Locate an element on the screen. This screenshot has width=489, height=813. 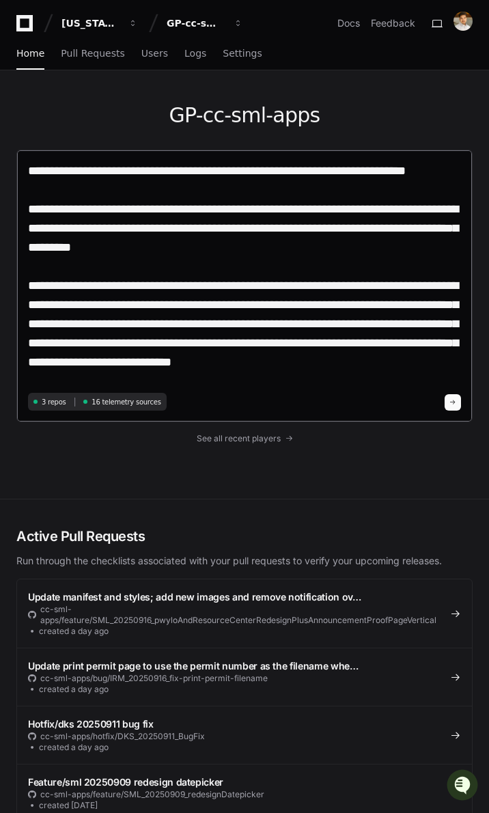
span: cc-sml-apps/hotfix/DKS_20250911_BugFix is located at coordinates (122, 737).